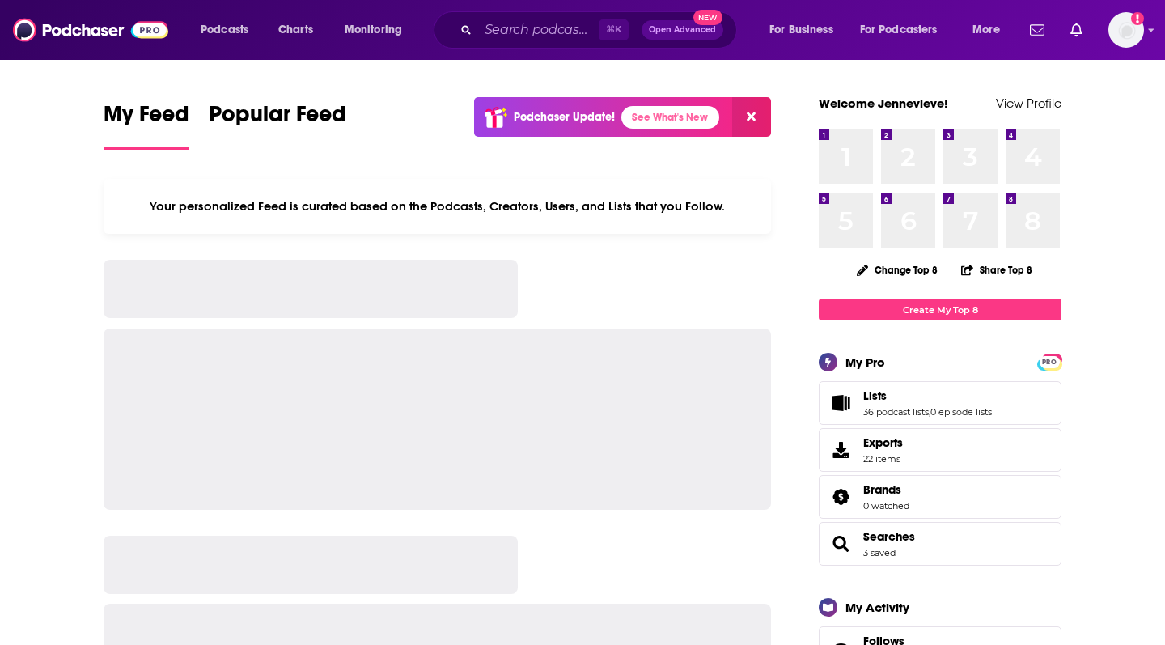  Describe the element at coordinates (278, 119) in the screenshot. I see `span: Popular Feed` at that location.